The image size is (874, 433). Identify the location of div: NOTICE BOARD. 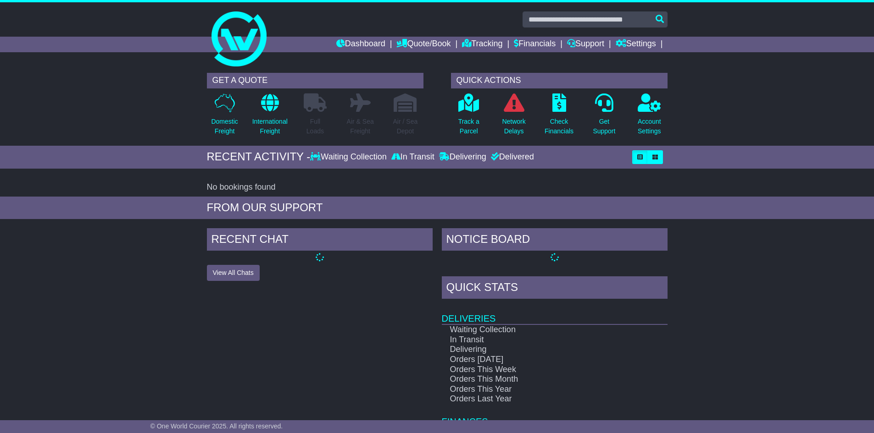
(554, 241).